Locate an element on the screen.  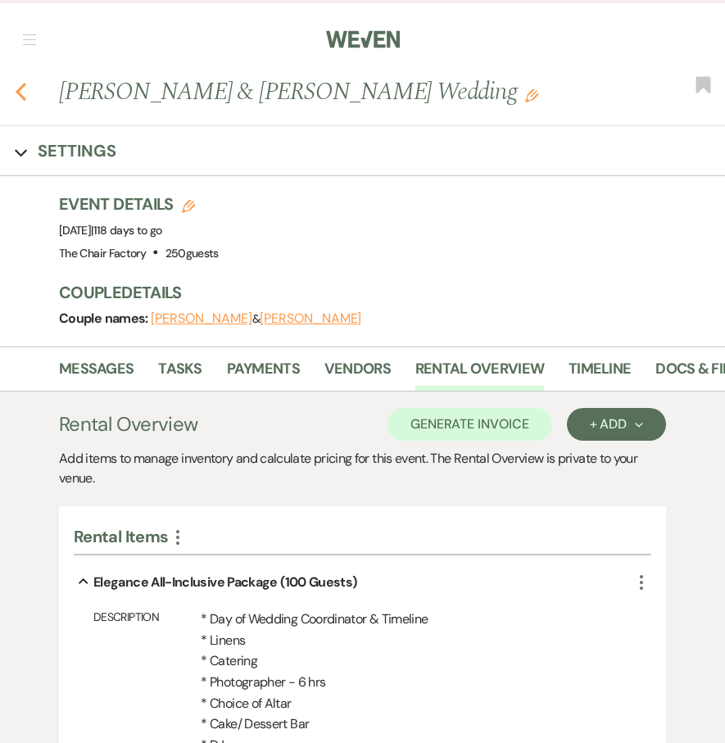
button: Generate Invoice is located at coordinates (469, 424).